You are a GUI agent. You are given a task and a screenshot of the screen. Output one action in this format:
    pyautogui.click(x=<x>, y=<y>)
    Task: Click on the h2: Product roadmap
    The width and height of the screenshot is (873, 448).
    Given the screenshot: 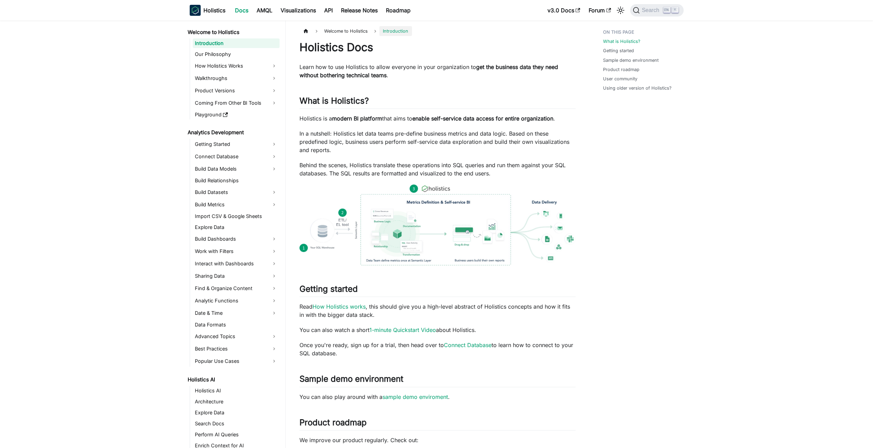 What is the action you would take?
    pyautogui.click(x=437, y=424)
    